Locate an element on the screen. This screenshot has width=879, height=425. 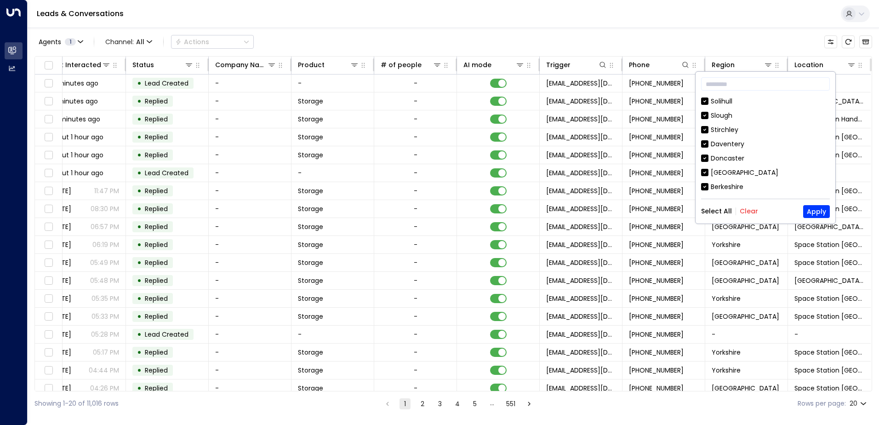
button: Archived Leads is located at coordinates (866, 42).